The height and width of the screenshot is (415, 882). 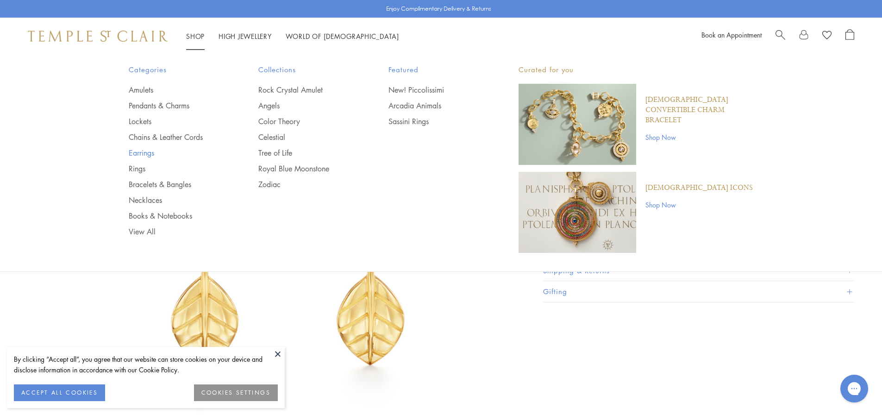 What do you see at coordinates (732, 35) in the screenshot?
I see `a: Book an Appointment` at bounding box center [732, 35].